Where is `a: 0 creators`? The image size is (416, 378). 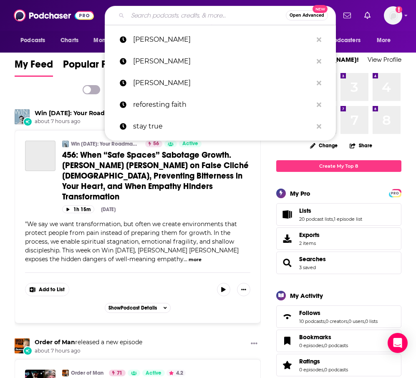
a: 0 creators is located at coordinates (337, 322).